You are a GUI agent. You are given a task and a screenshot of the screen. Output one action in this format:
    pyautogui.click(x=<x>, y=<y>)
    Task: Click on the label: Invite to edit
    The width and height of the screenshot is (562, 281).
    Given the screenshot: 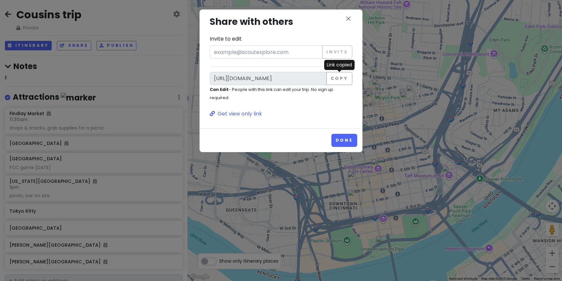 What is the action you would take?
    pyautogui.click(x=226, y=39)
    